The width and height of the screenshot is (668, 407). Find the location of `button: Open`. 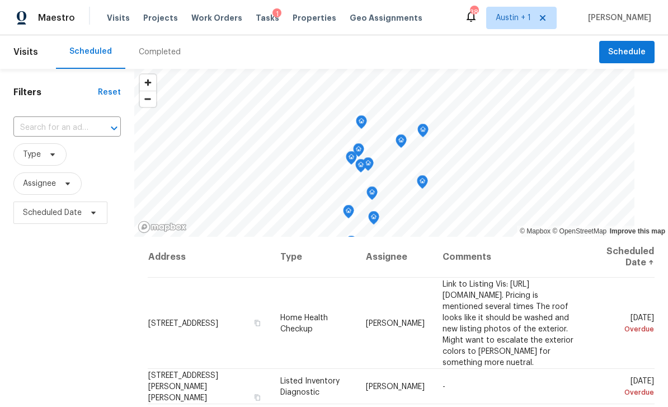

button: Open is located at coordinates (114, 128).